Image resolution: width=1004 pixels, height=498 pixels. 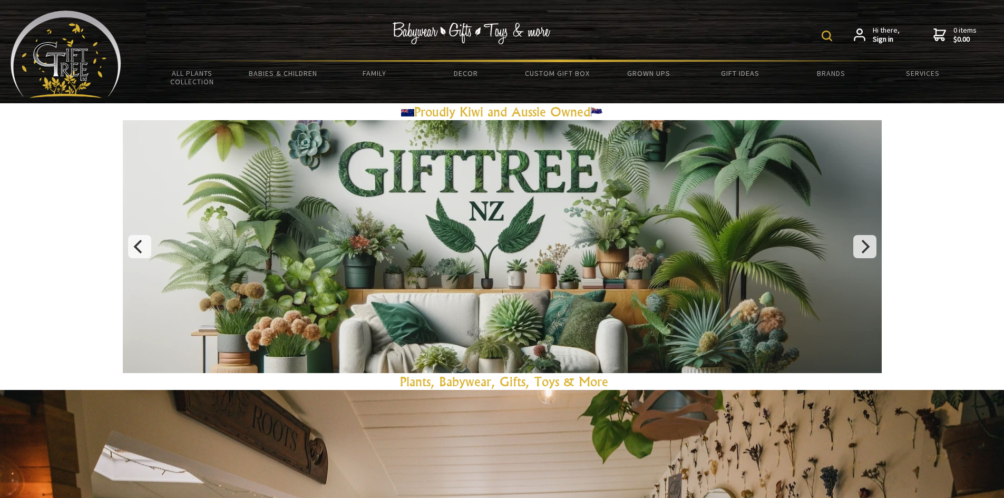 I want to click on img: product search, so click(x=827, y=36).